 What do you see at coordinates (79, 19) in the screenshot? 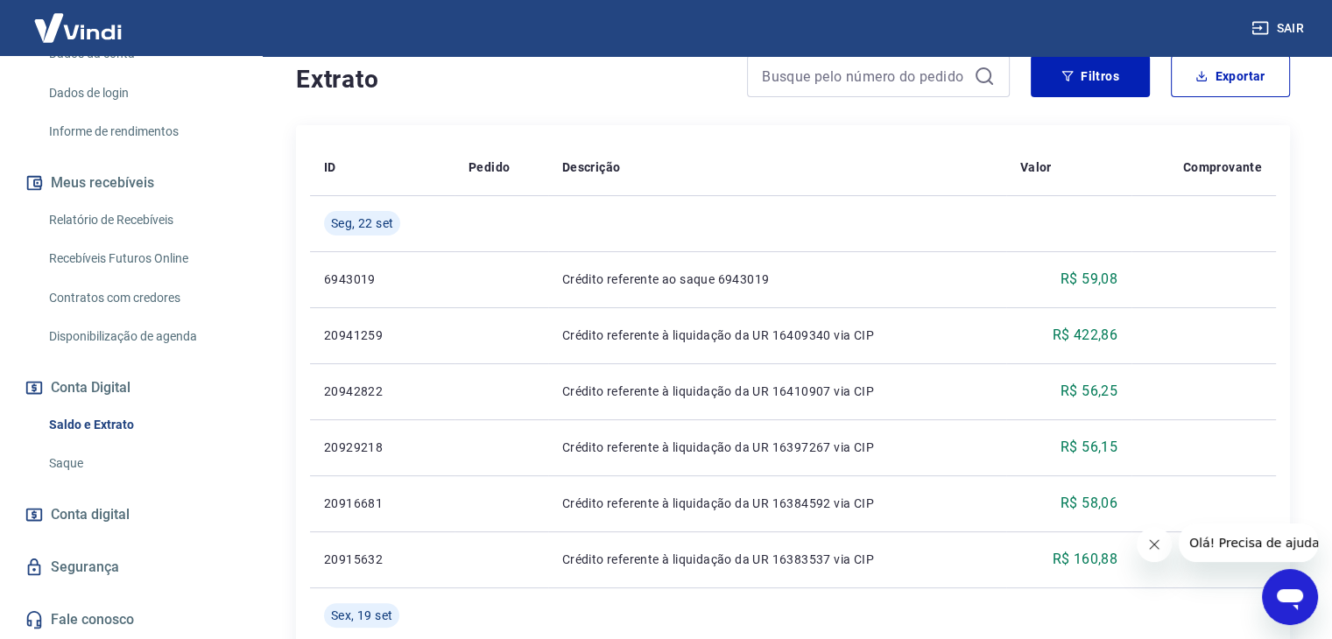
I see `span: Olá! Precisa de ajuda?` at bounding box center [79, 19].